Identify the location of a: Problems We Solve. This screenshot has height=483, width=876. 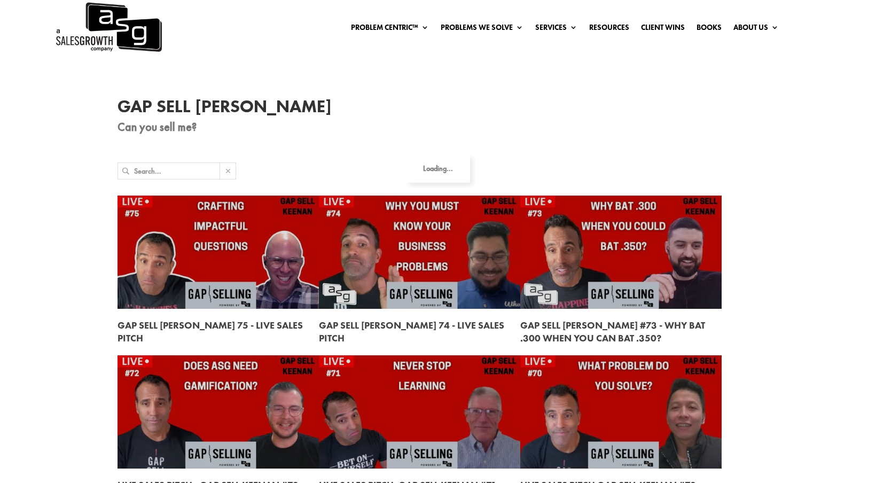
(482, 29).